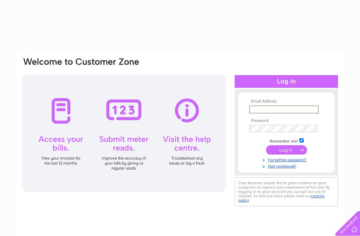 Image resolution: width=360 pixels, height=236 pixels. I want to click on th: Email Address:, so click(287, 101).